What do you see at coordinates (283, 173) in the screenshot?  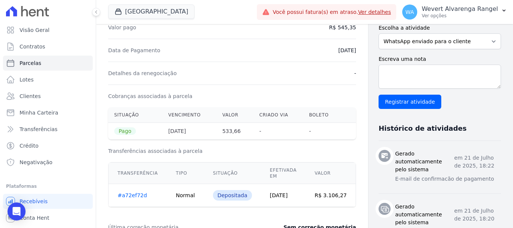 I see `th: Efetivada em` at bounding box center [283, 173].